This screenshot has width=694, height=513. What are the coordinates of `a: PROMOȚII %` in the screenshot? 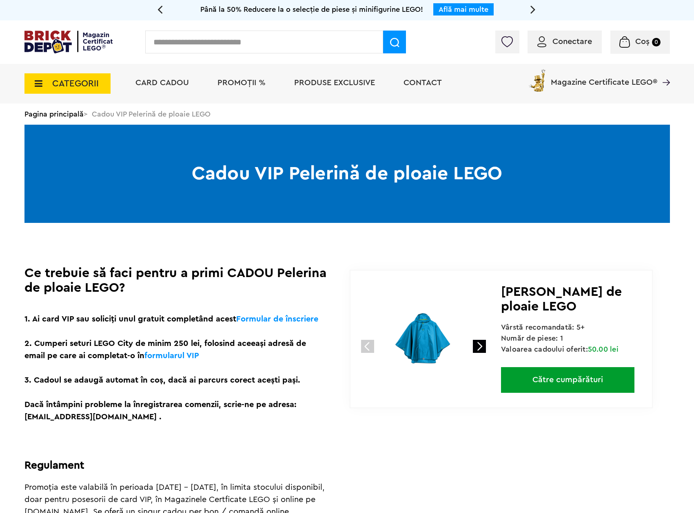 It's located at (241, 83).